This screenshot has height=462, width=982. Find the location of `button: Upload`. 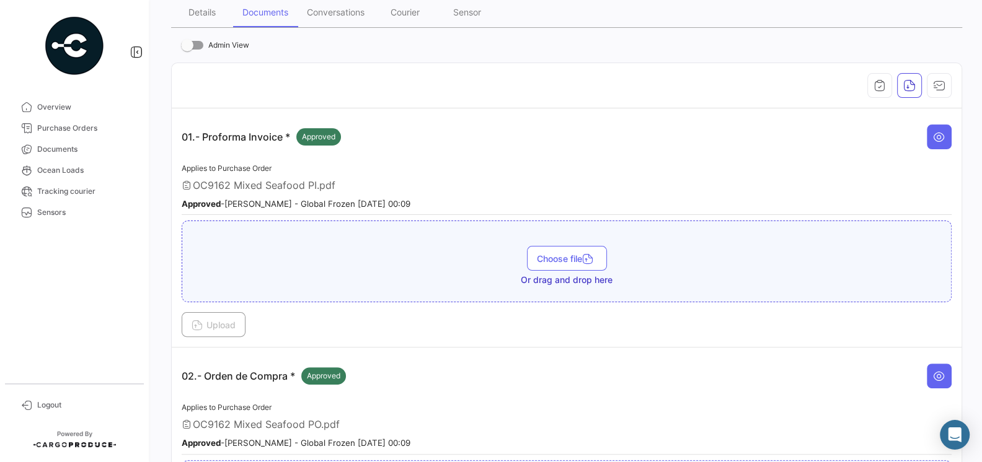

button: Upload is located at coordinates (213, 325).